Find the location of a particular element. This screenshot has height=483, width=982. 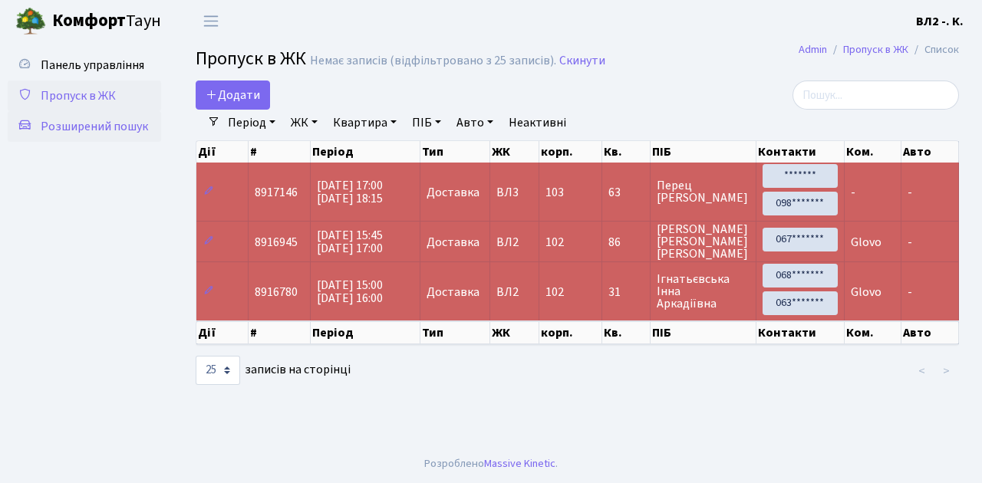

a: Розширений пошук is located at coordinates (84, 127).